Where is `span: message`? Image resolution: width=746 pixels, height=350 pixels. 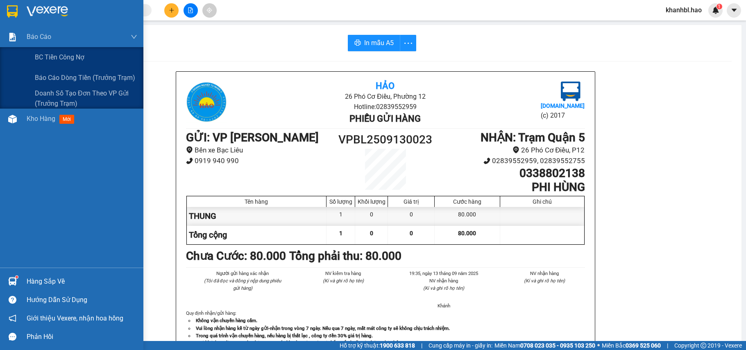
span: message is located at coordinates (12, 336).